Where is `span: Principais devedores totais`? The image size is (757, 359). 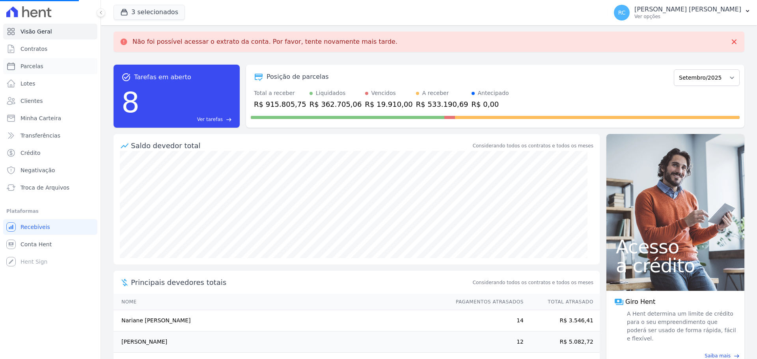
span: Principais devedores totais is located at coordinates (301, 282).